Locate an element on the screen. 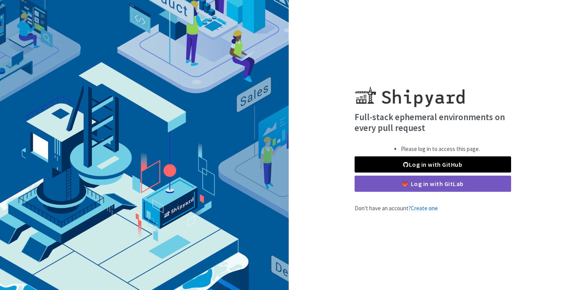 The image size is (577, 290). li: Please log in to access this page. is located at coordinates (440, 149).